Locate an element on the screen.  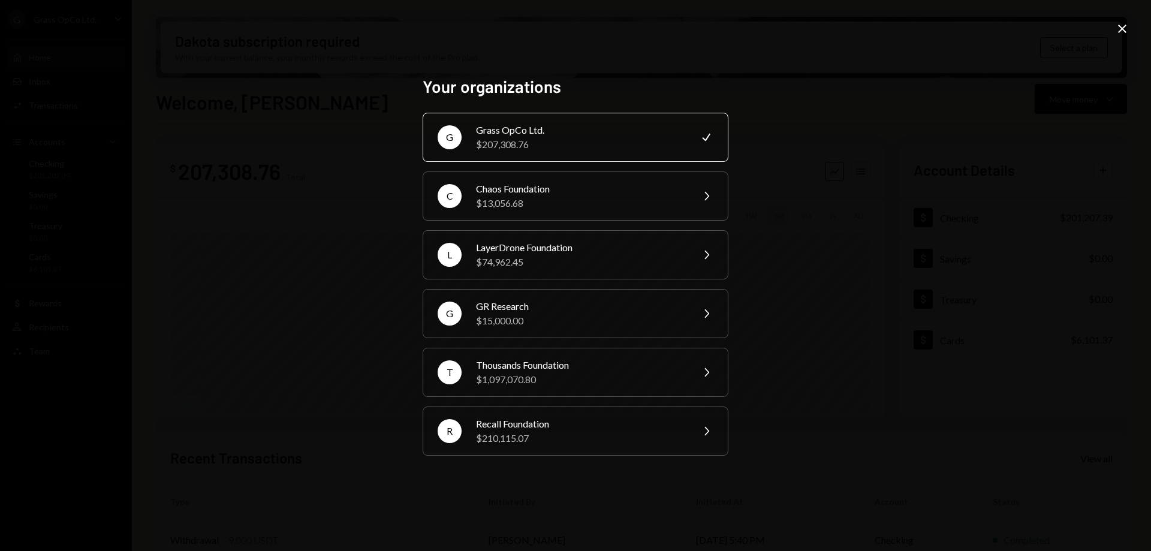
div: L is located at coordinates (450, 255).